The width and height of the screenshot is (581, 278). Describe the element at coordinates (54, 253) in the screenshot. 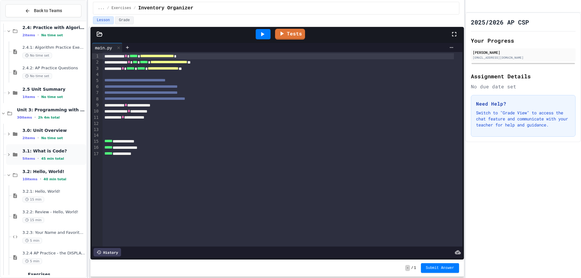

I see `span: 3.2.4 AP Practice - the DISPLAY Procedure` at that location.